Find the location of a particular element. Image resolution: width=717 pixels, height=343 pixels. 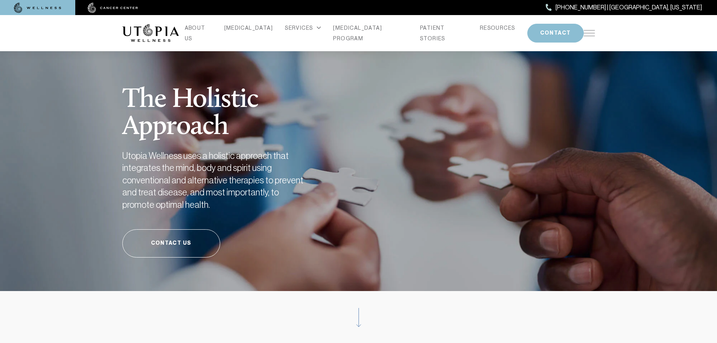

a: ABOUT US is located at coordinates (198, 33).